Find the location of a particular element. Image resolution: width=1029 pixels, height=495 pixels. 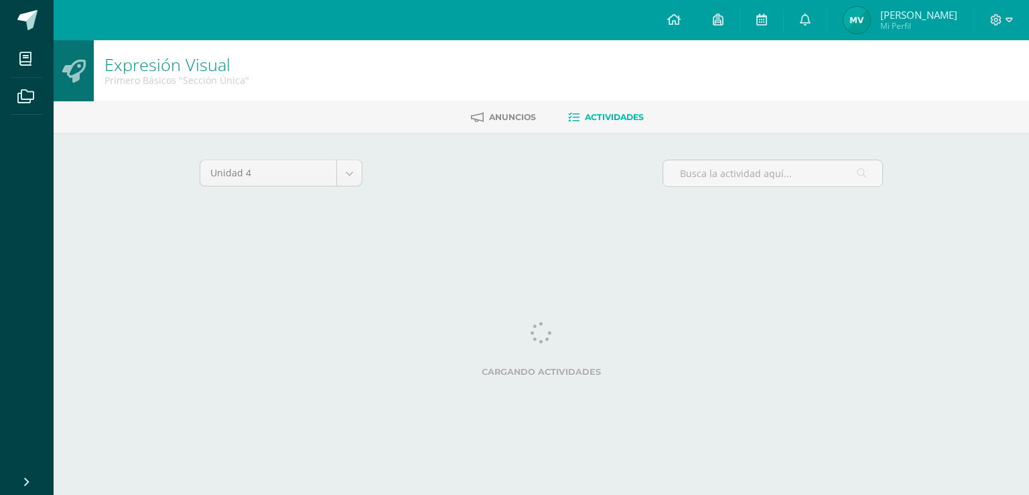

a: Anuncios is located at coordinates (503, 117).